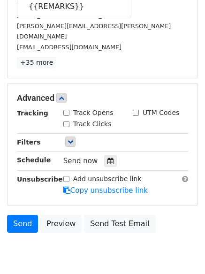 This screenshot has width=205, height=274. What do you see at coordinates (34, 160) in the screenshot?
I see `strong: Schedule` at bounding box center [34, 160].